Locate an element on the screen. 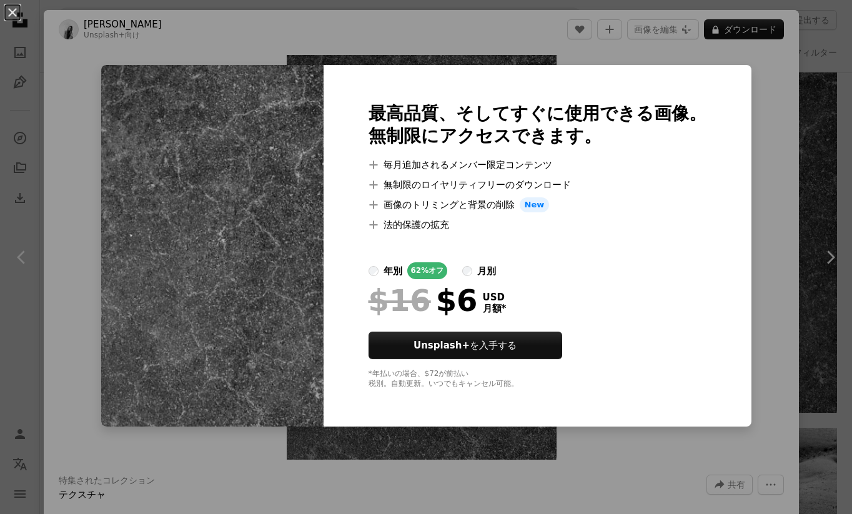 Image resolution: width=852 pixels, height=514 pixels. li: 無制限のロイヤリティフリーのダウンロード is located at coordinates (537, 185).